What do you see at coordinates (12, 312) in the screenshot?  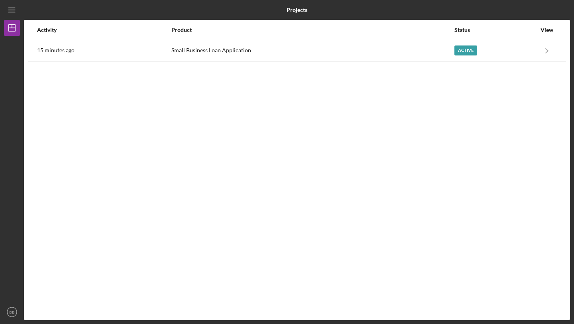 I see `text: DB` at bounding box center [12, 312].